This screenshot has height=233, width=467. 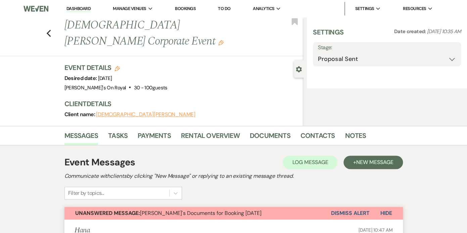 I want to click on span: Desired date:, so click(x=81, y=78).